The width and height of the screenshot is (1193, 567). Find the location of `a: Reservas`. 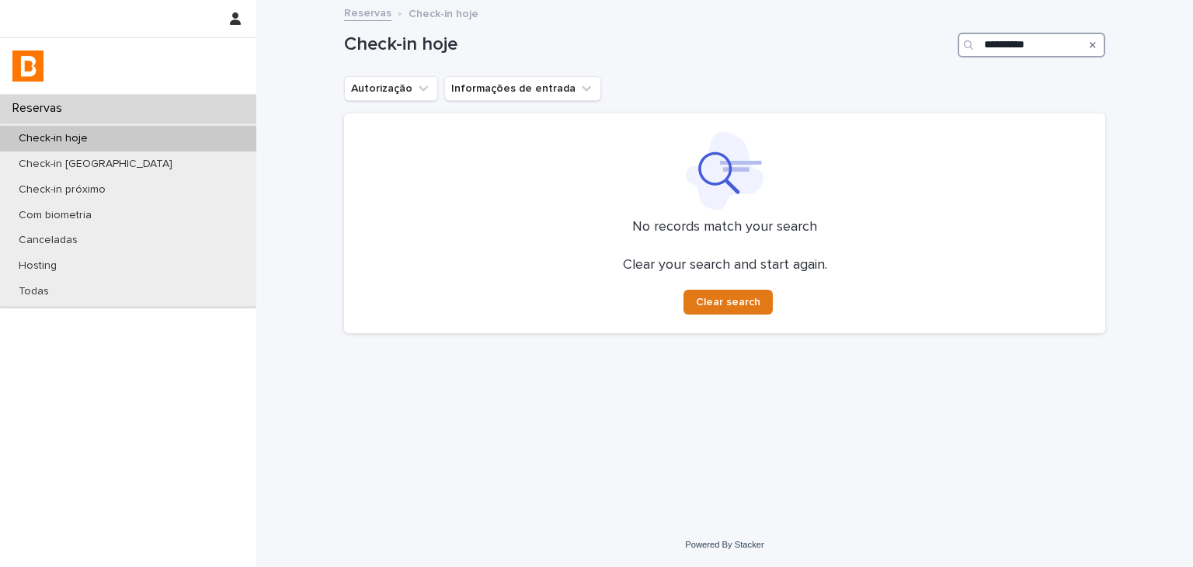

a: Reservas is located at coordinates (367, 12).